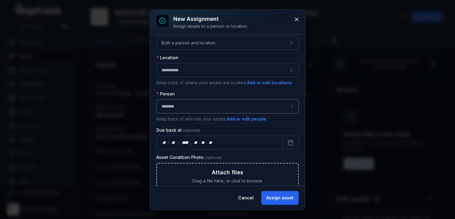  What do you see at coordinates (210, 26) in the screenshot?
I see `div: Assign assets to a person or location.` at bounding box center [210, 26].